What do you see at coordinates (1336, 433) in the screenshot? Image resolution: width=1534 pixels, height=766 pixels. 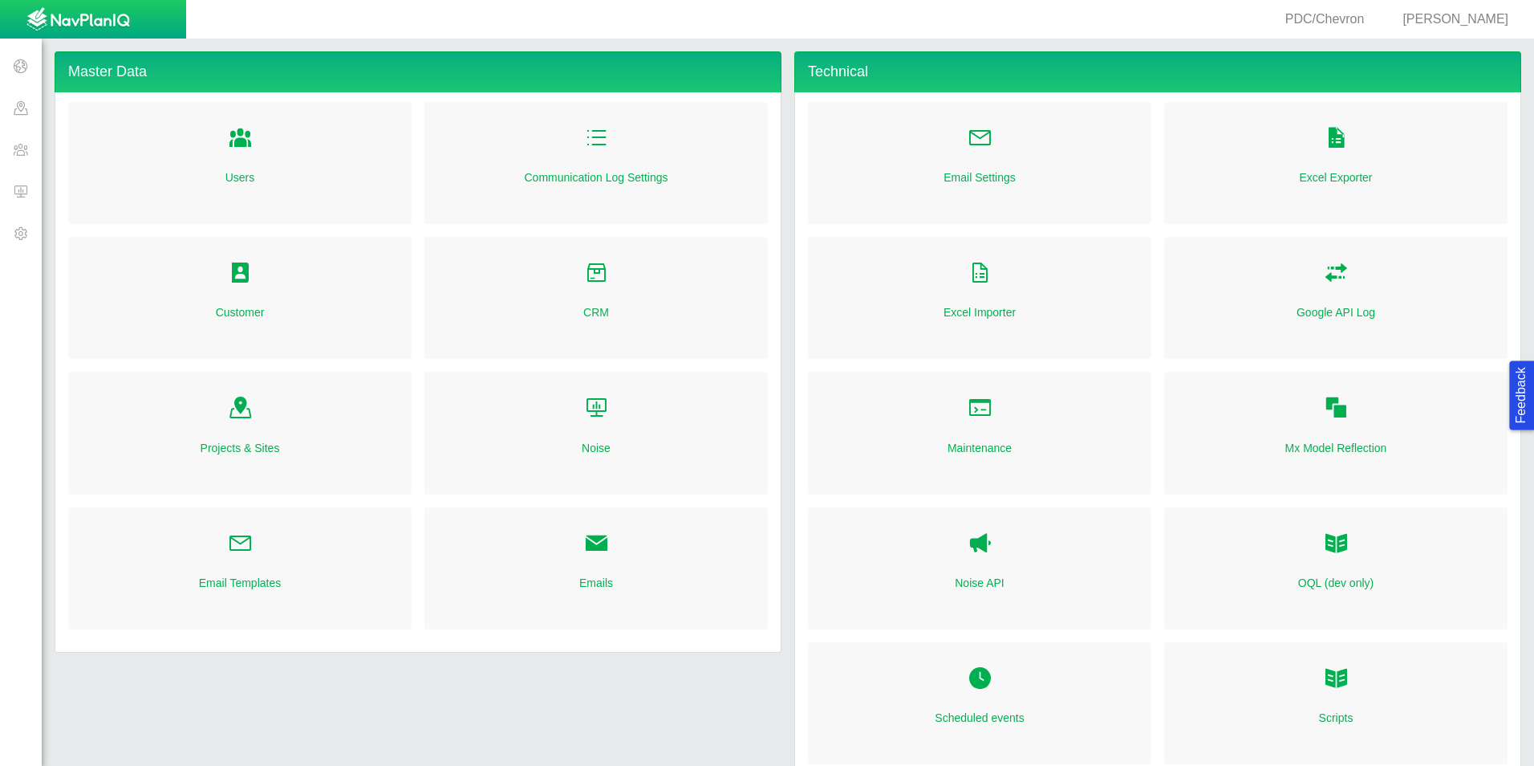 I see `div: Folder Open Icon Mx Model Reflection` at bounding box center [1336, 433].